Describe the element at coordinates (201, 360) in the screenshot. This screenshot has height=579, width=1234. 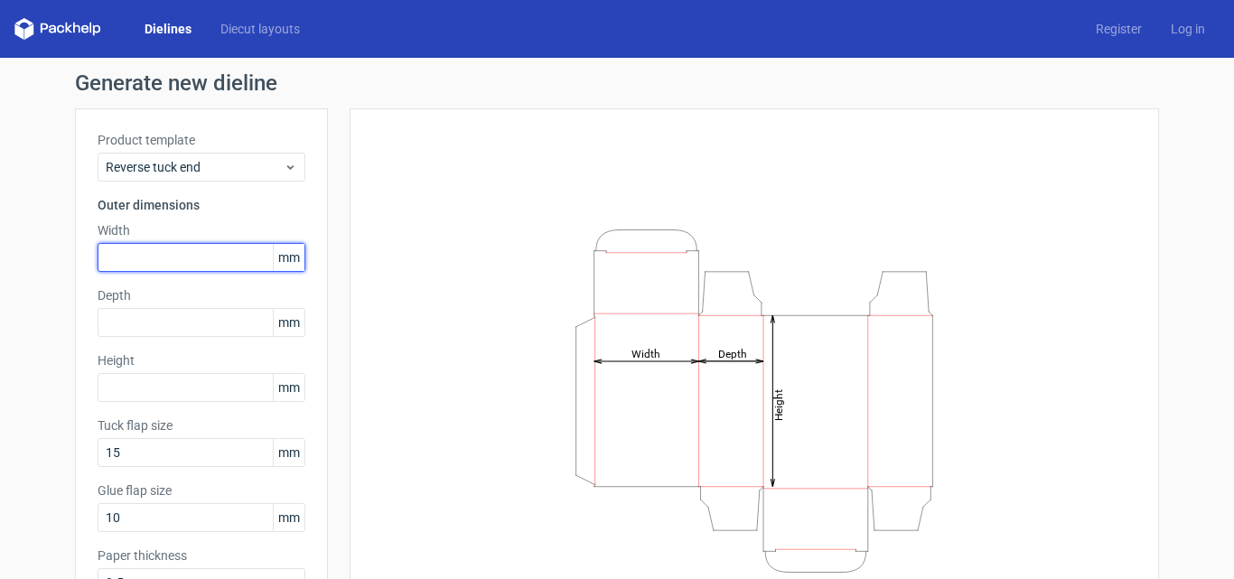
I see `label: Height` at that location.